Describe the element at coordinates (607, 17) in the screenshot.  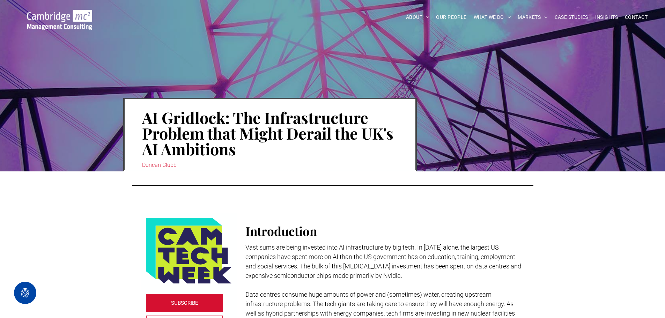
I see `a: INSIGHTS` at that location.